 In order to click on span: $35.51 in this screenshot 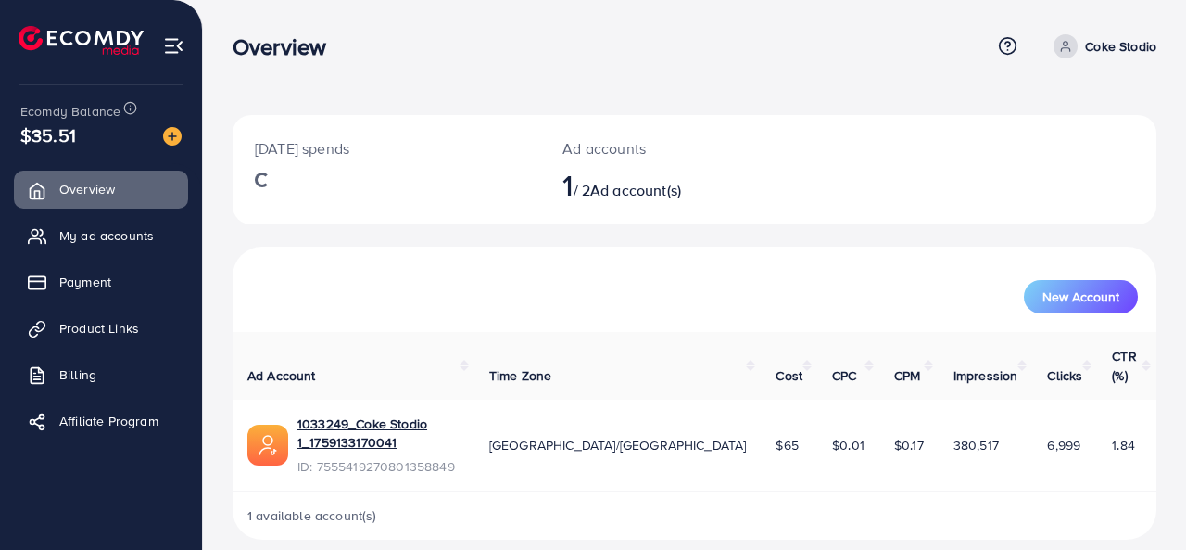, I will do `click(48, 134)`.